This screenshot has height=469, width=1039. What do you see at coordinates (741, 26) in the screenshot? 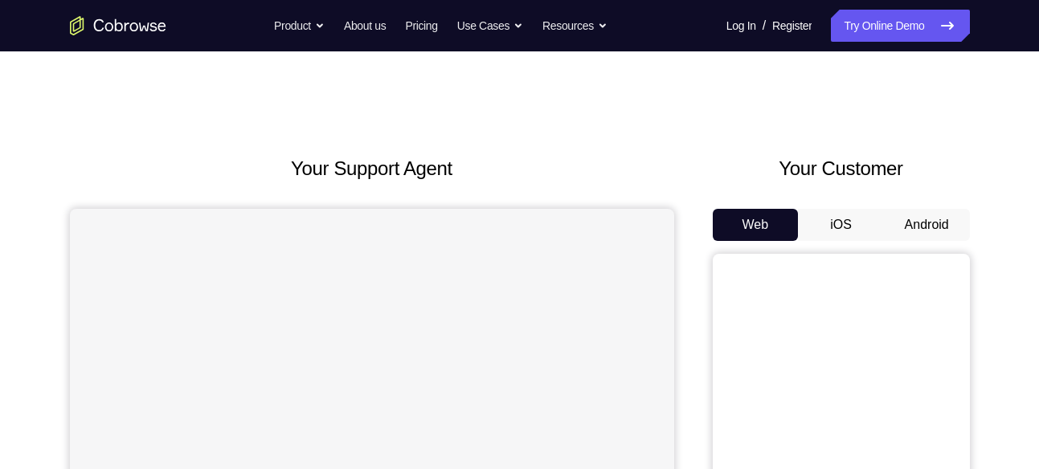
I see `a: Log In` at bounding box center [741, 26].